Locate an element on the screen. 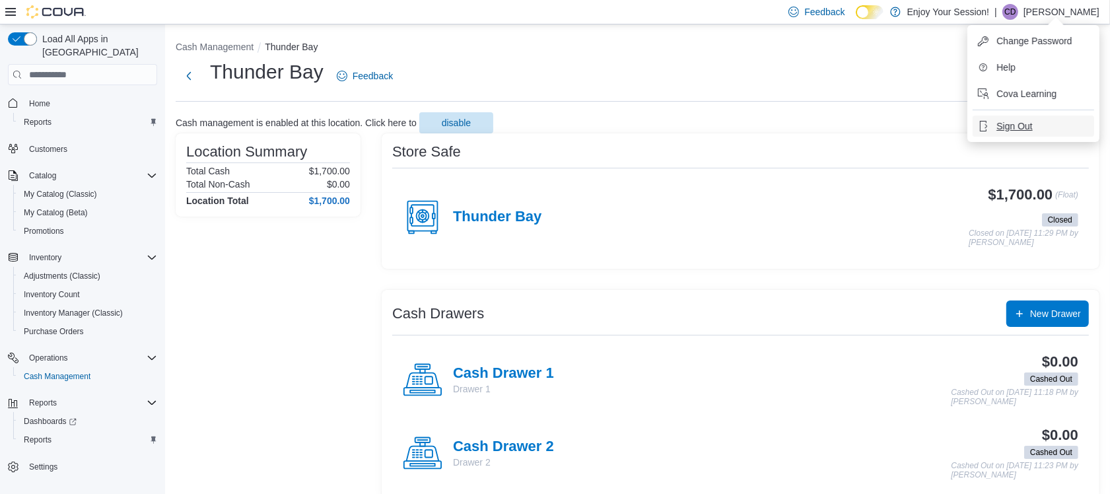 The image size is (1110, 494). img: Cova is located at coordinates (56, 12).